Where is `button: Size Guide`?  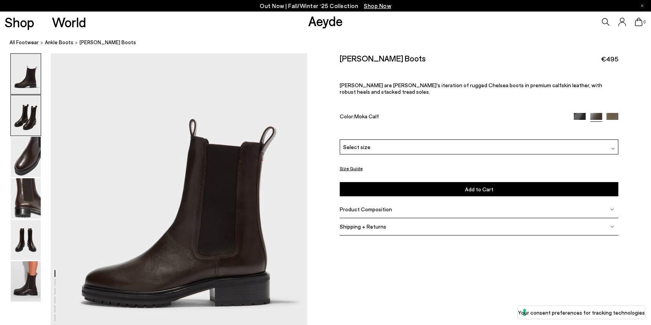
button: Size Guide is located at coordinates (351, 168).